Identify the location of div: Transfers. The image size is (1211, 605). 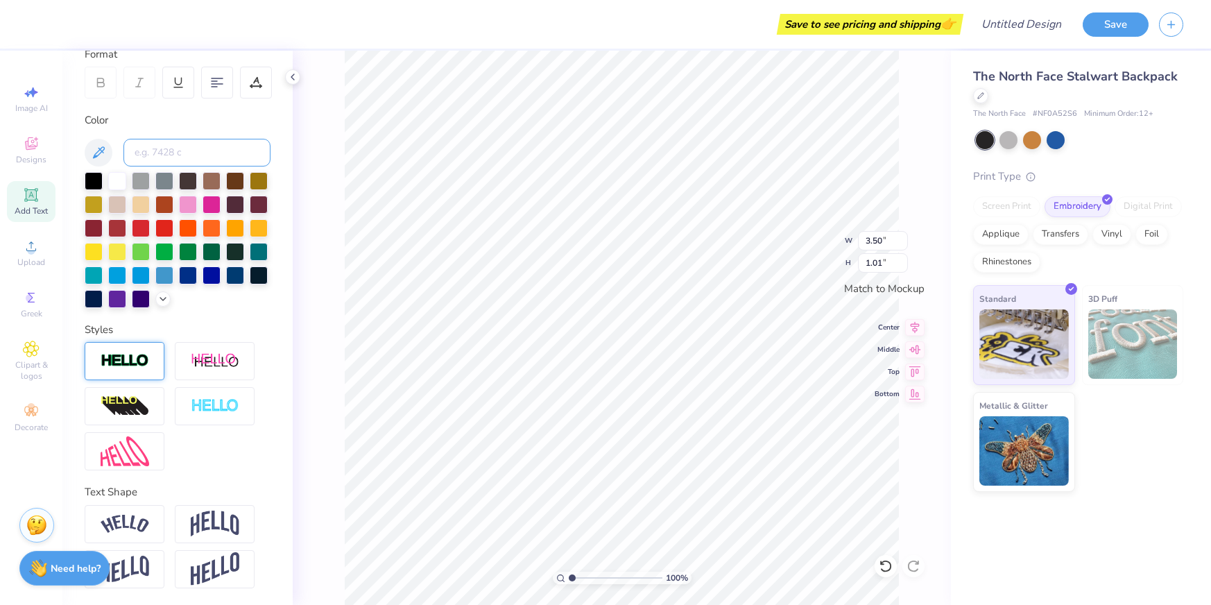
(1060, 234).